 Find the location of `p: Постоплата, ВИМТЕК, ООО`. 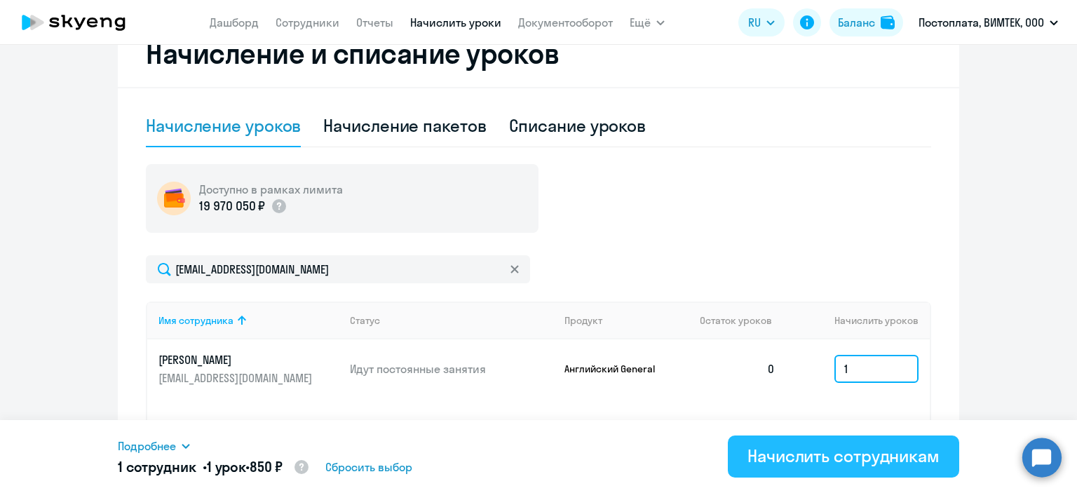

p: Постоплата, ВИМТЕК, ООО is located at coordinates (981, 22).